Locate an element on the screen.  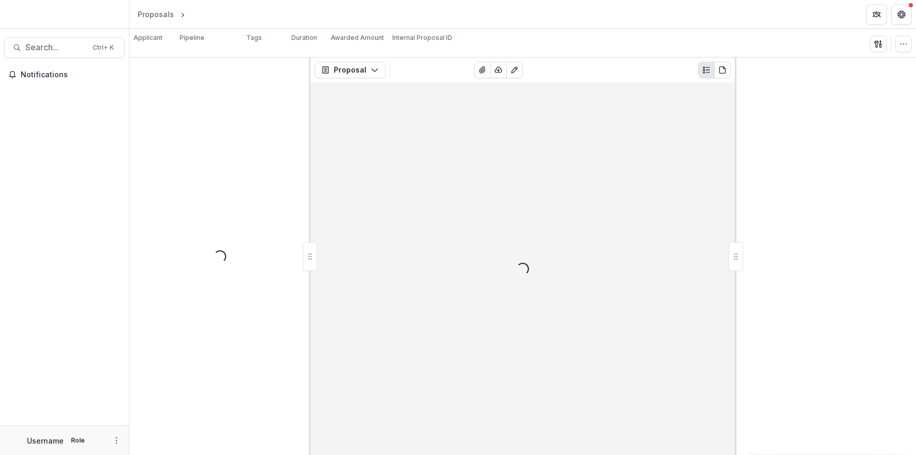
p: Pipeline is located at coordinates (192, 38).